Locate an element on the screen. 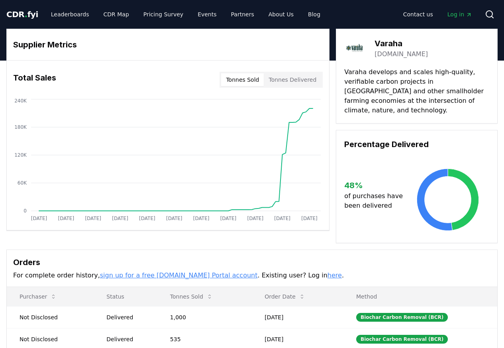  span: Log in is located at coordinates (460, 14).